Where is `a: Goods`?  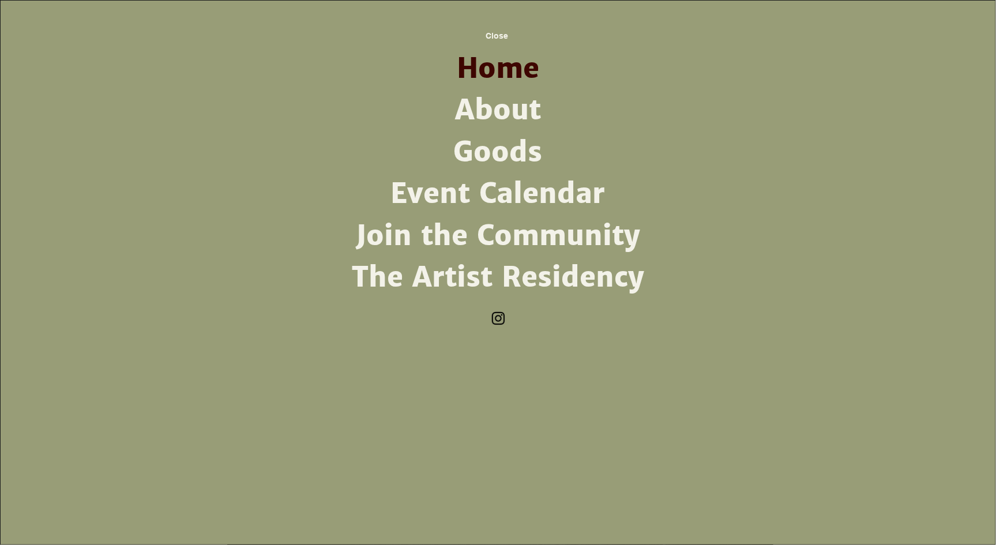 a: Goods is located at coordinates (498, 152).